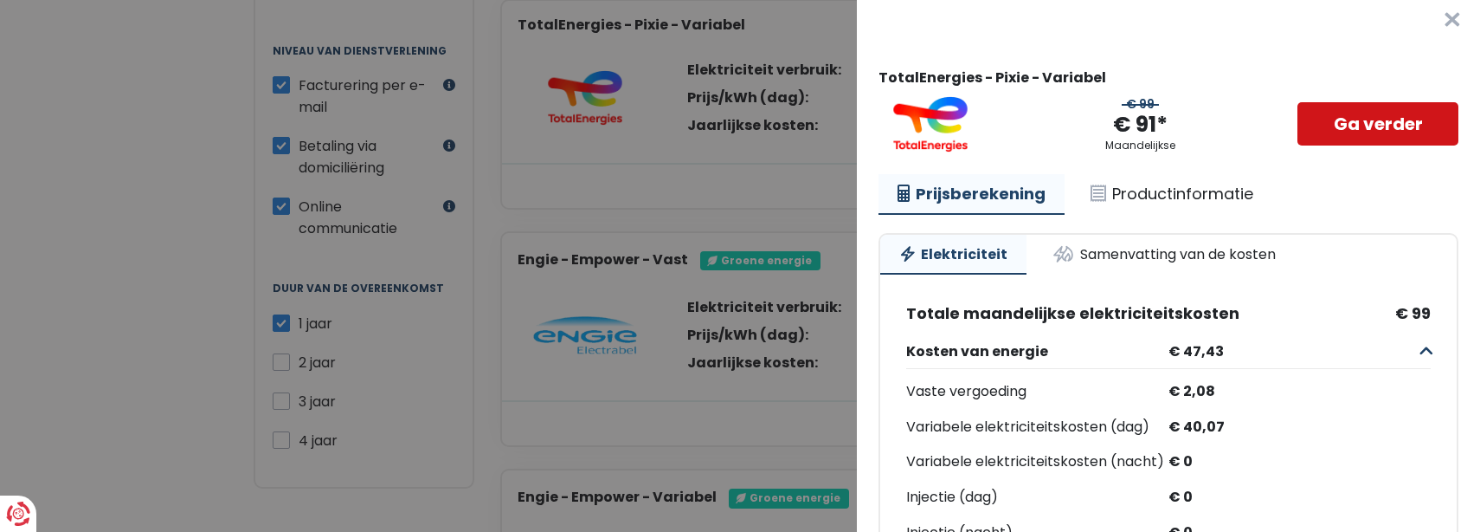  What do you see at coordinates (931, 124) in the screenshot?
I see `img: TotalEnergies` at bounding box center [931, 124].